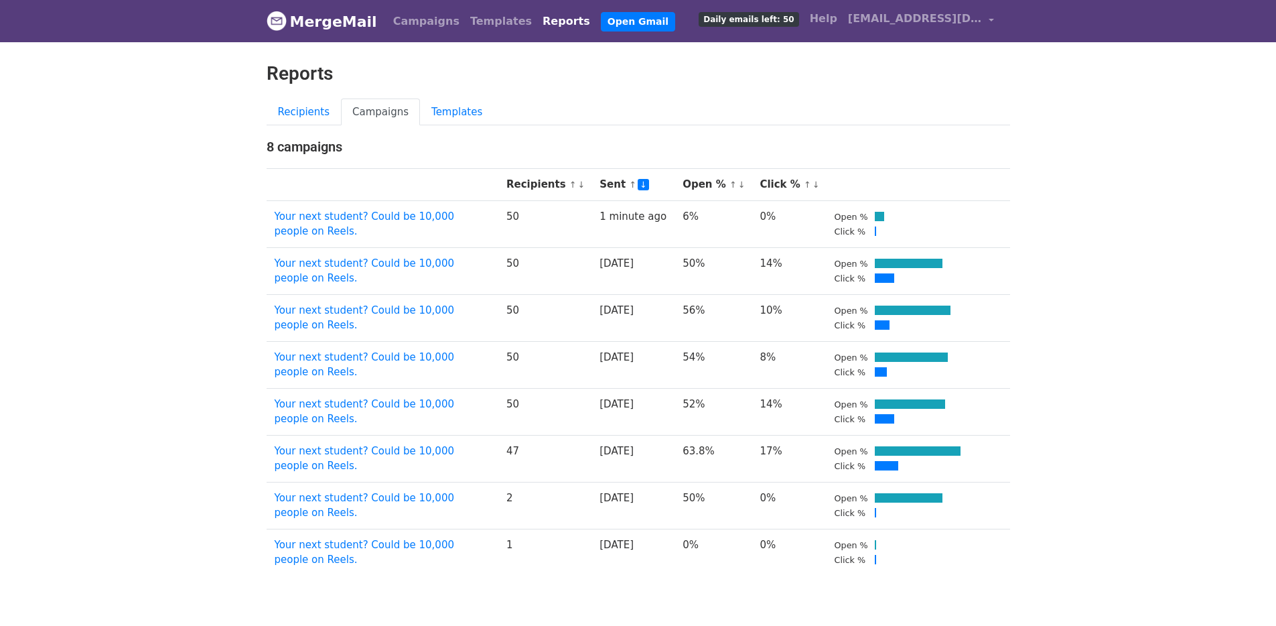 This screenshot has height=626, width=1276. I want to click on td: 52%, so click(713, 411).